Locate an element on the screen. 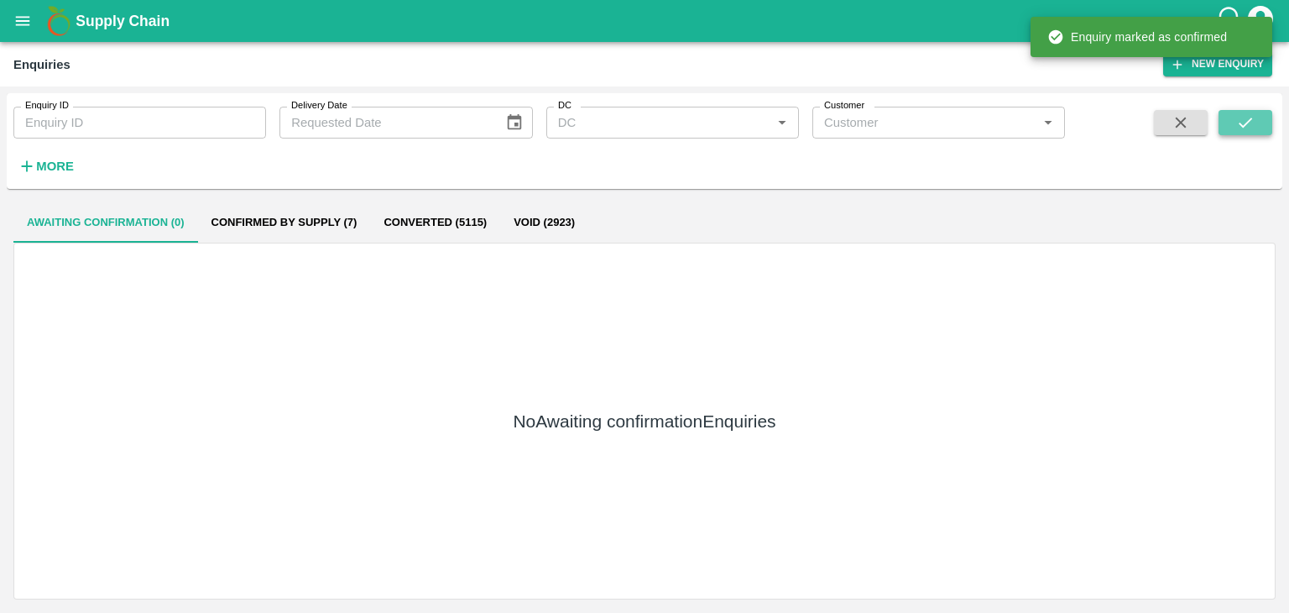 The width and height of the screenshot is (1289, 613). label: Customer is located at coordinates (844, 106).